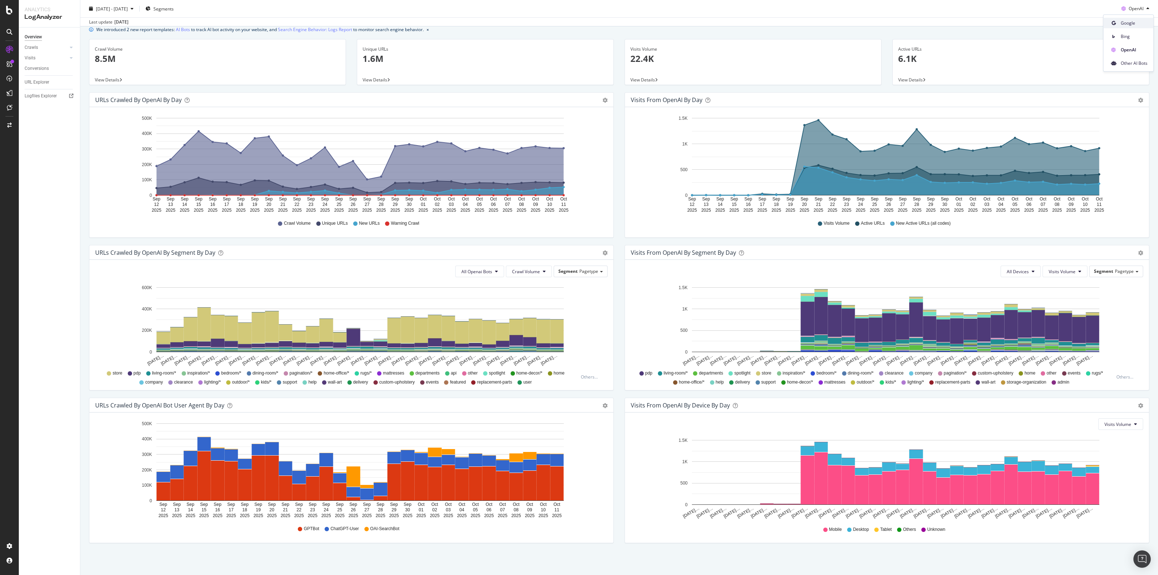 Image resolution: width=1158 pixels, height=575 pixels. What do you see at coordinates (423, 204) in the screenshot?
I see `text: 01` at bounding box center [423, 204].